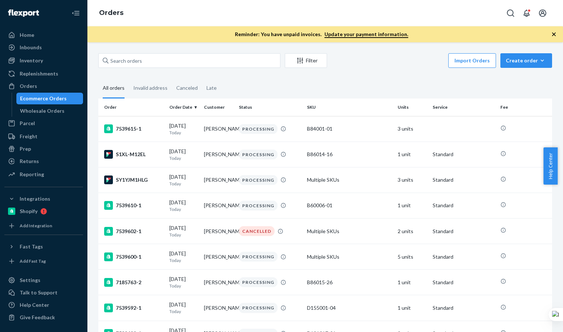 This screenshot has height=332, width=563. What do you see at coordinates (527, 13) in the screenshot?
I see `button: Open notifications` at bounding box center [527, 13].